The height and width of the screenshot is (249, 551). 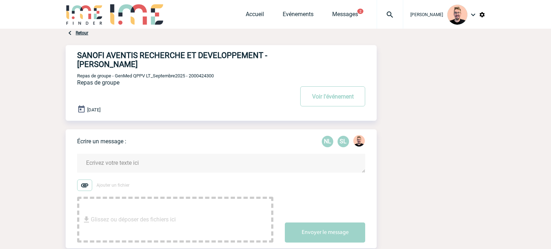 What do you see at coordinates (325, 233) in the screenshot?
I see `button: Envoyer le message` at bounding box center [325, 233].